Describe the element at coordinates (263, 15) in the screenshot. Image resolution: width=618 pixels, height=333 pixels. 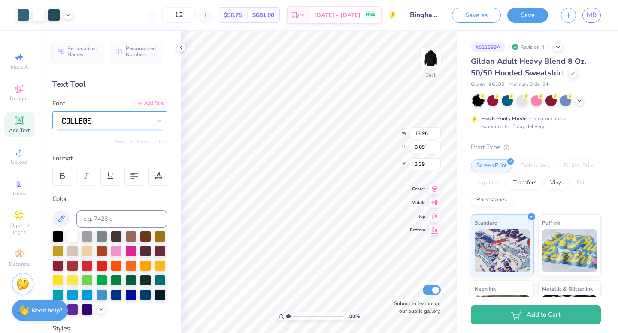
I see `span: $681.00` at that location.